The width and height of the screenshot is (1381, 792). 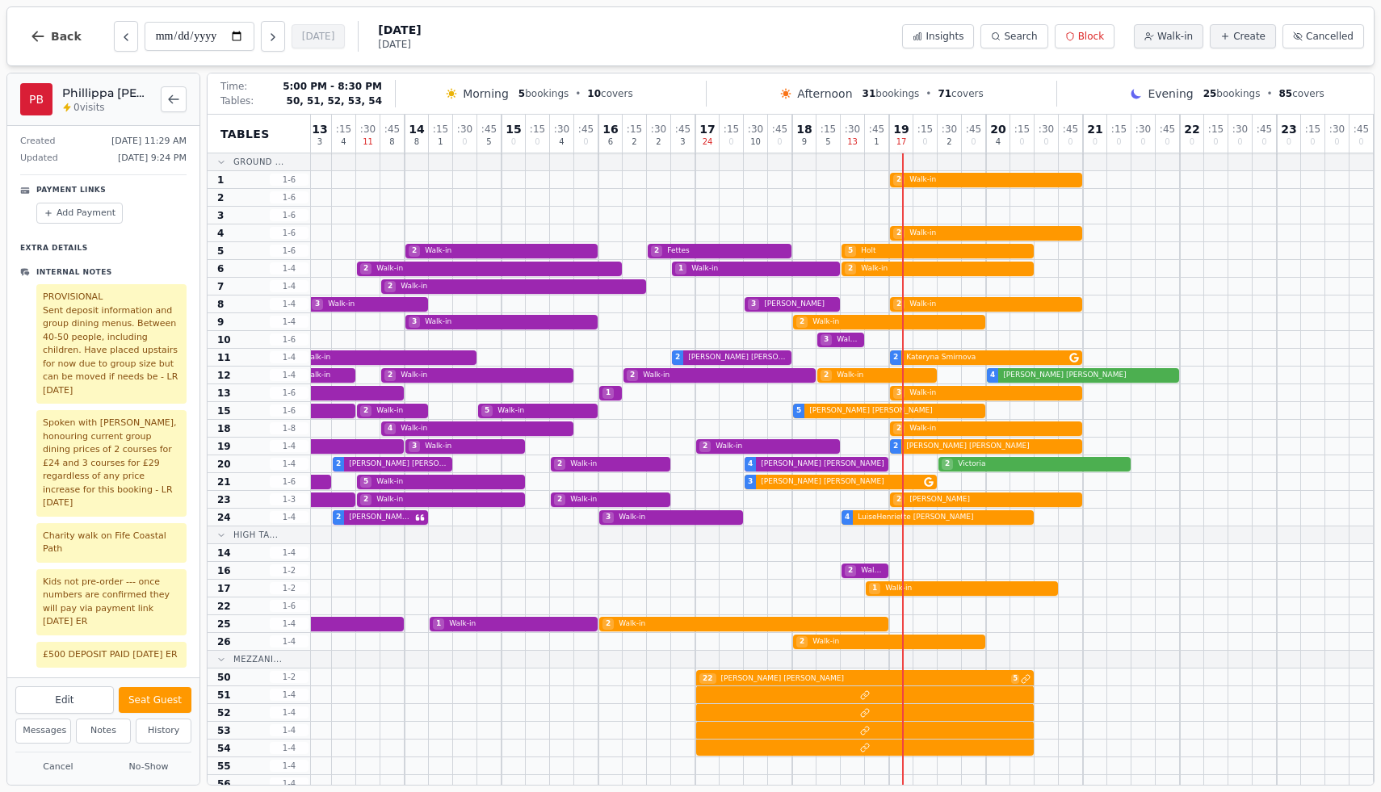 What do you see at coordinates (825, 94) in the screenshot?
I see `span: Afternoon` at bounding box center [825, 94].